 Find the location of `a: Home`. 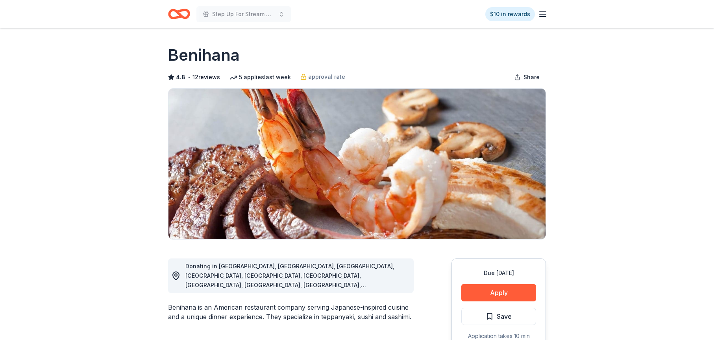

a: Home is located at coordinates (179, 14).